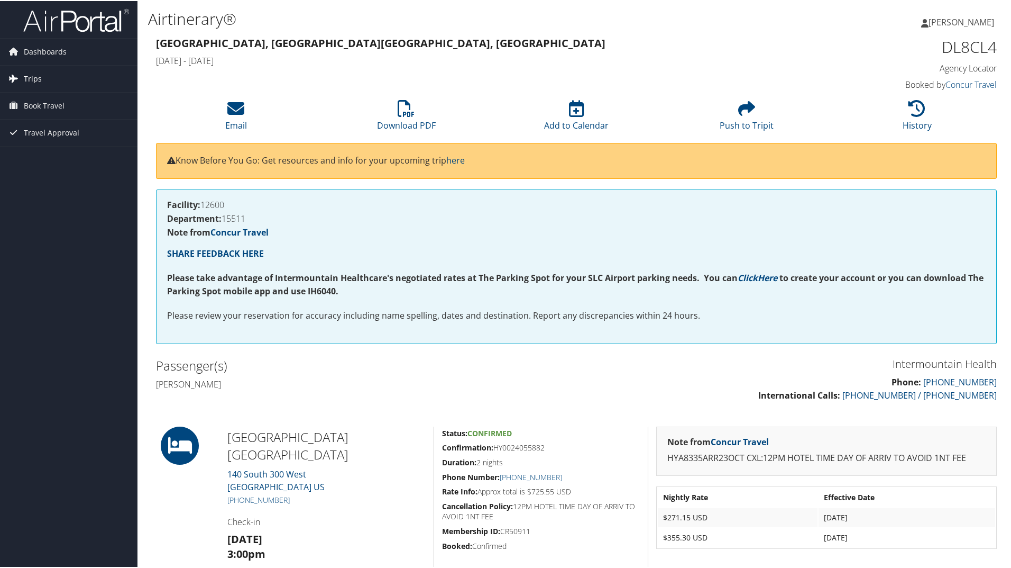 Image resolution: width=1011 pixels, height=568 pixels. I want to click on strong: Status:, so click(455, 432).